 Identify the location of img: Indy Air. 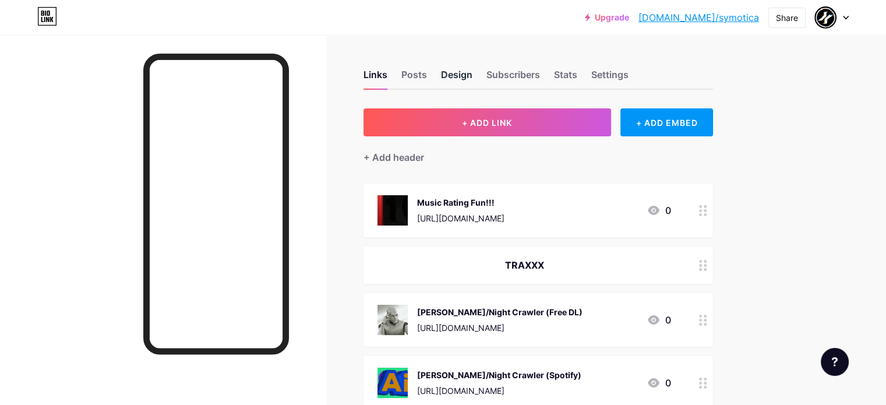
(825, 17).